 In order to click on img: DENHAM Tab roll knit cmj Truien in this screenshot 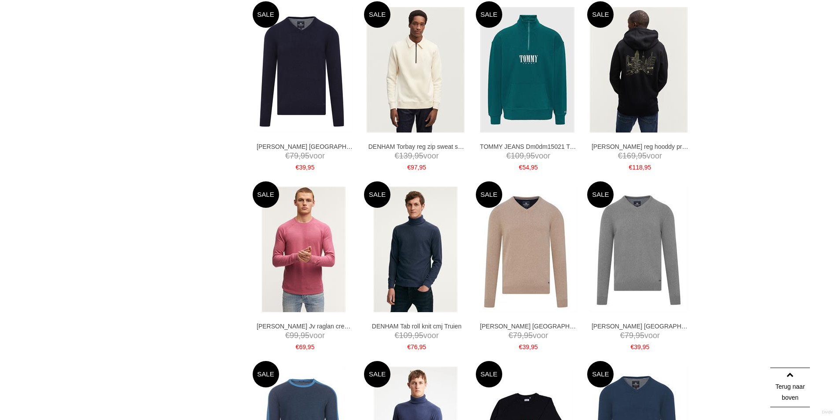, I will do `click(415, 249)`.